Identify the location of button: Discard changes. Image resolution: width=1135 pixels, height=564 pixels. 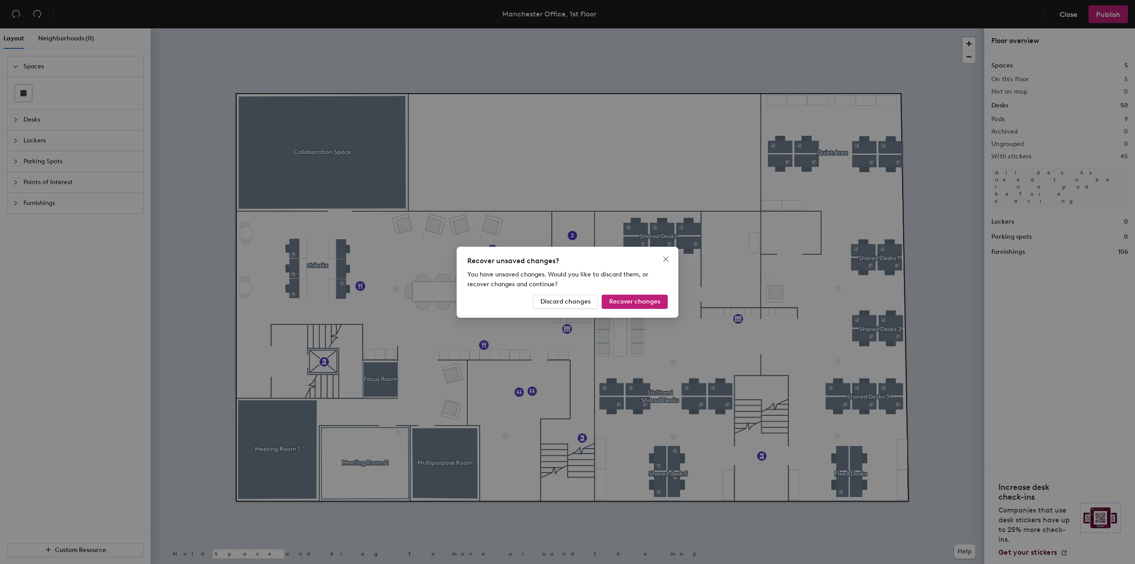
(565, 302).